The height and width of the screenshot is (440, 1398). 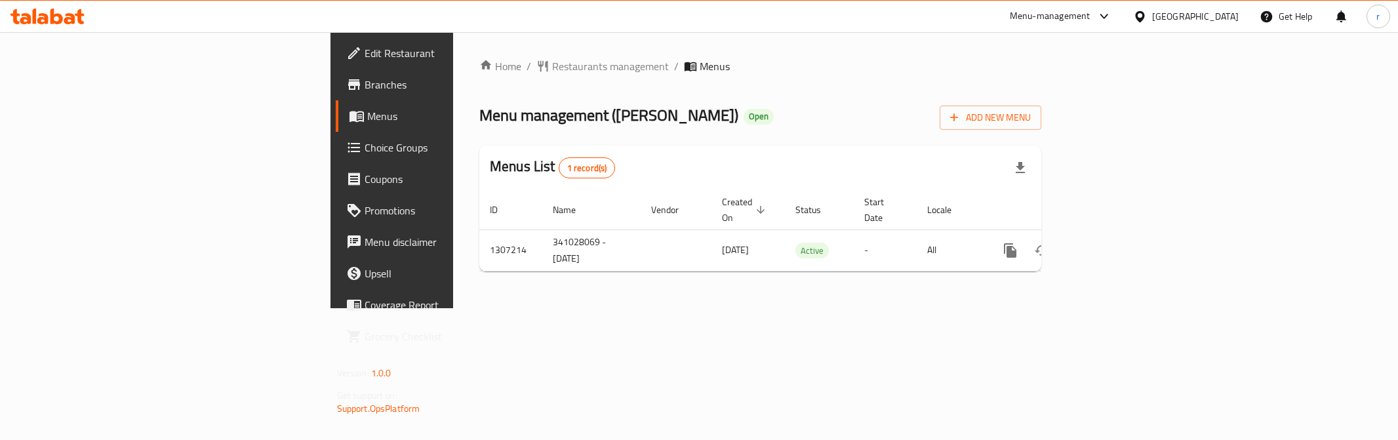 I want to click on span: Promotions, so click(x=459, y=211).